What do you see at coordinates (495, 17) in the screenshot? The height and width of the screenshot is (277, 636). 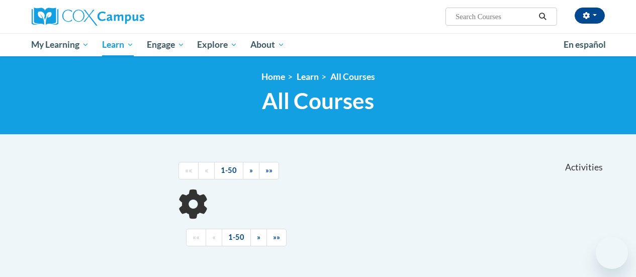 I see `input: Search Courses` at bounding box center [495, 17].